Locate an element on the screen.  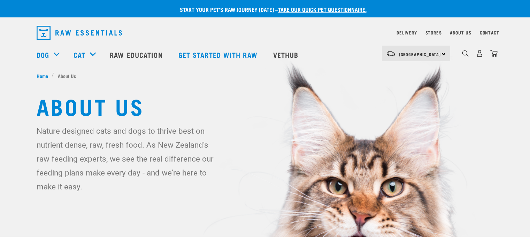
img: user.png is located at coordinates (479, 53).